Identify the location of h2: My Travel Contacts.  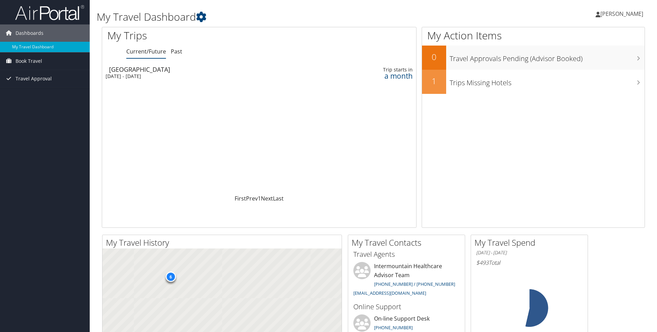
(408, 243).